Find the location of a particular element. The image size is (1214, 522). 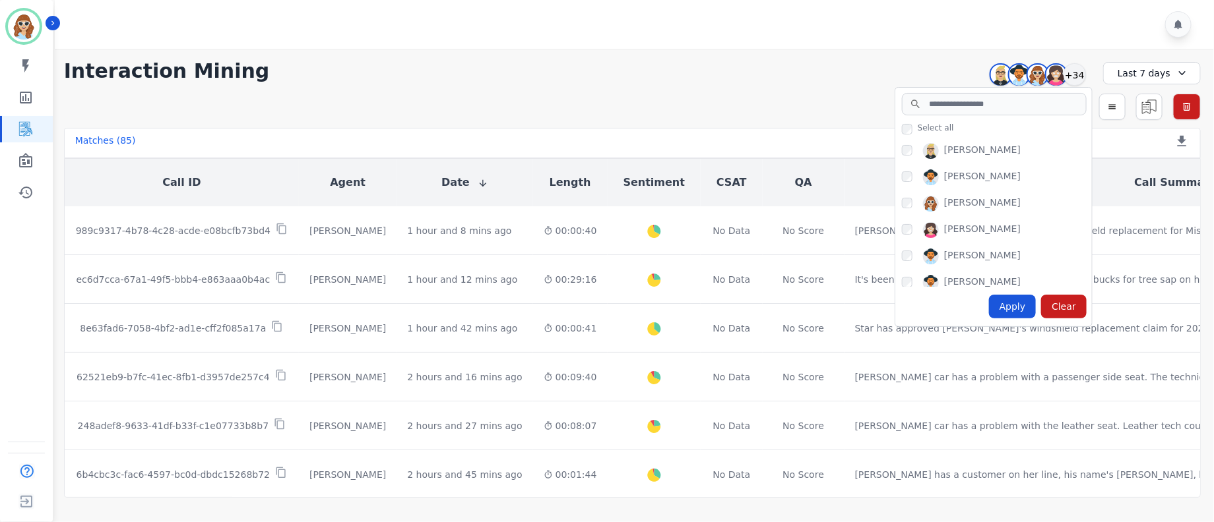

div: 2 hours and 45 mins ago is located at coordinates (464, 475).